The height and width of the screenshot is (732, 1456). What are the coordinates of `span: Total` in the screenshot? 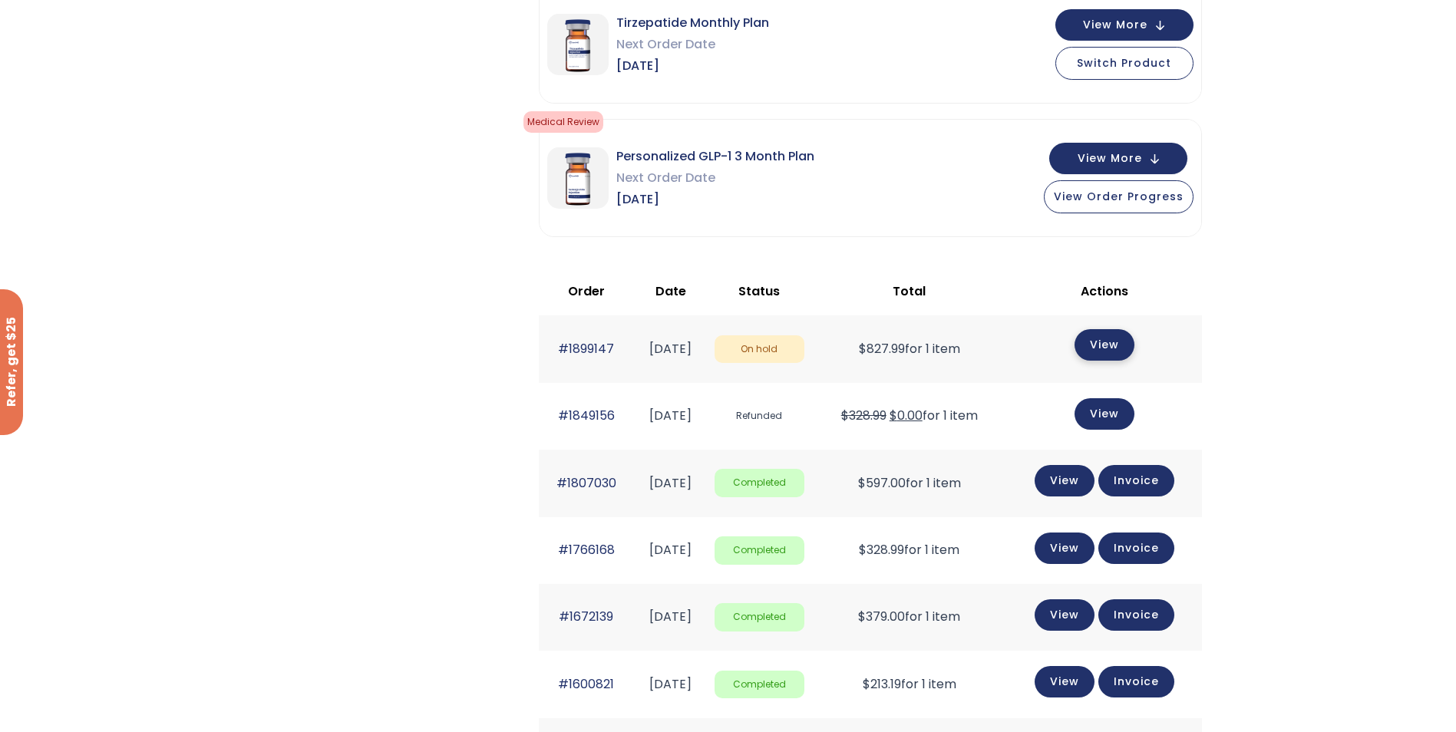 It's located at (909, 291).